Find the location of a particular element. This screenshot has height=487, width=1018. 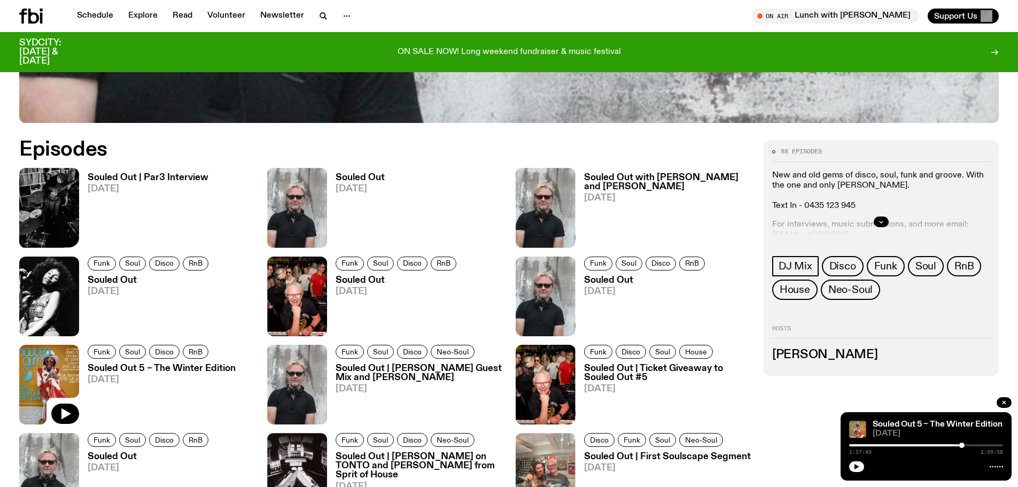

a: Explore is located at coordinates (143, 16).